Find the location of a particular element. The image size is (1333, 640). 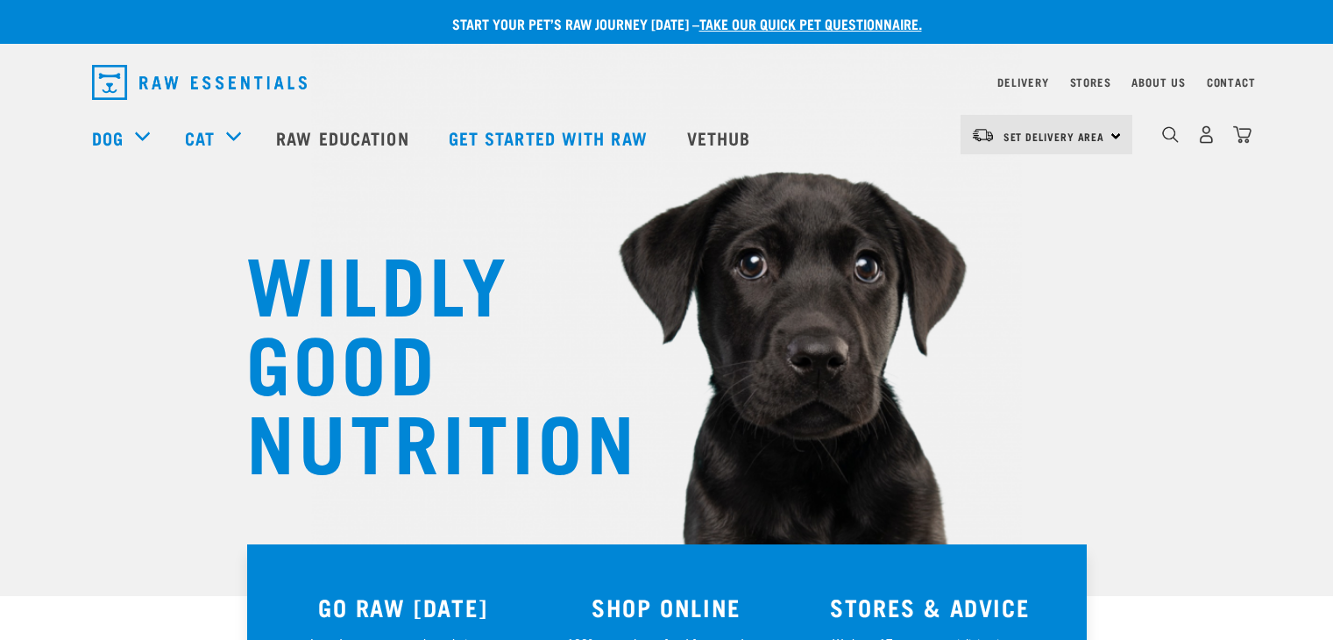

h3: SHOP ONLINE is located at coordinates (666, 606).